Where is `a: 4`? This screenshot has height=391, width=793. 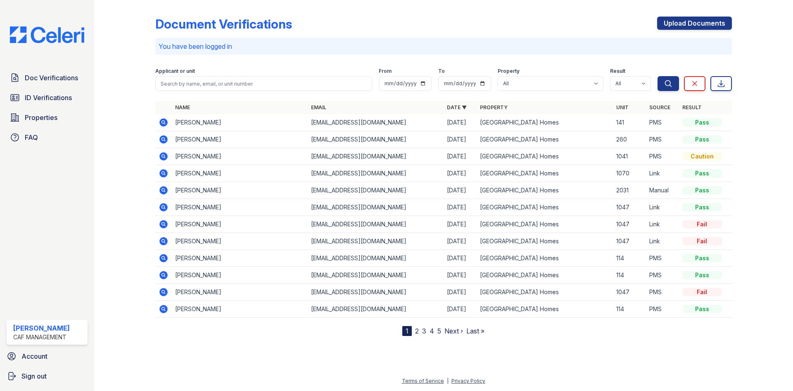
a: 4 is located at coordinates (432, 331).